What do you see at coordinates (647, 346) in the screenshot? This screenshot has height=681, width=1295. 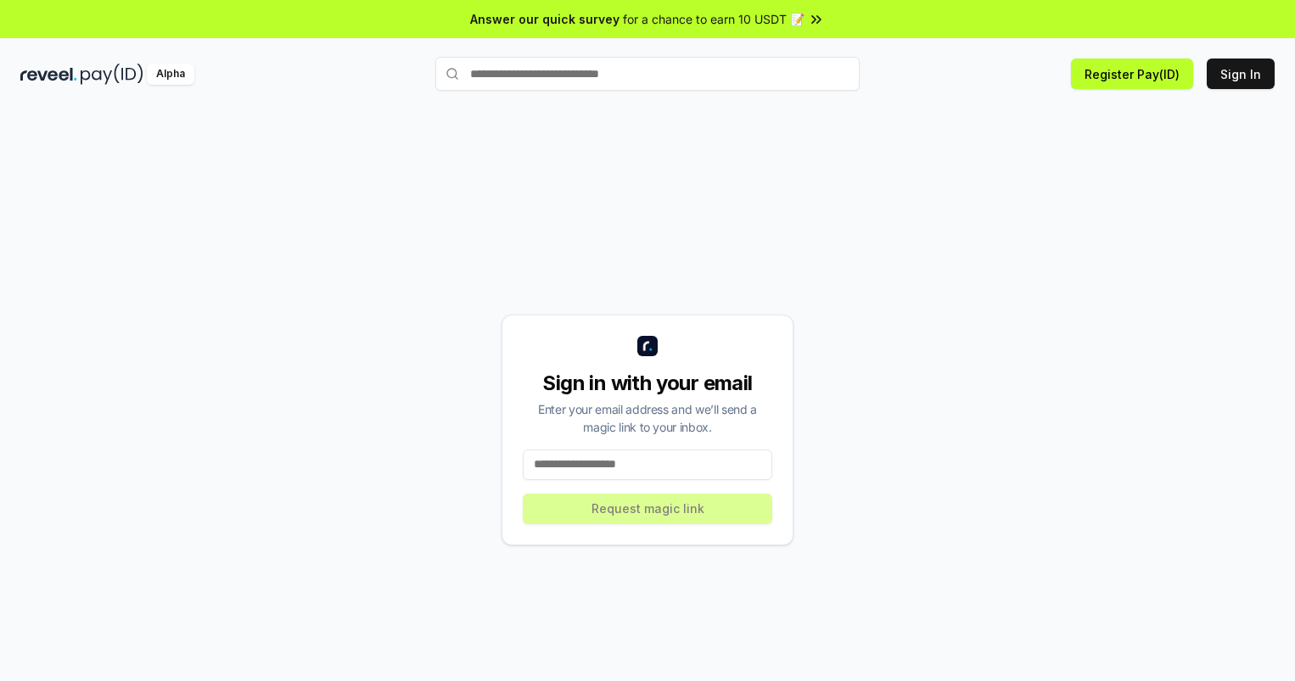 I see `img: logo_small` at bounding box center [647, 346].